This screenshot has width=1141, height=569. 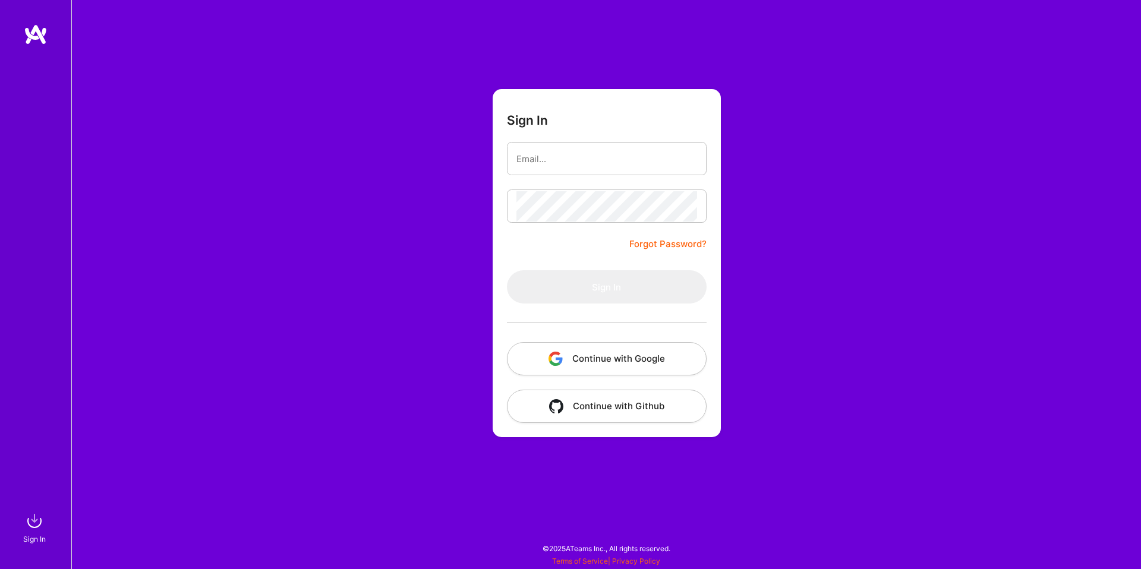 What do you see at coordinates (34, 539) in the screenshot?
I see `div: Sign In` at bounding box center [34, 539].